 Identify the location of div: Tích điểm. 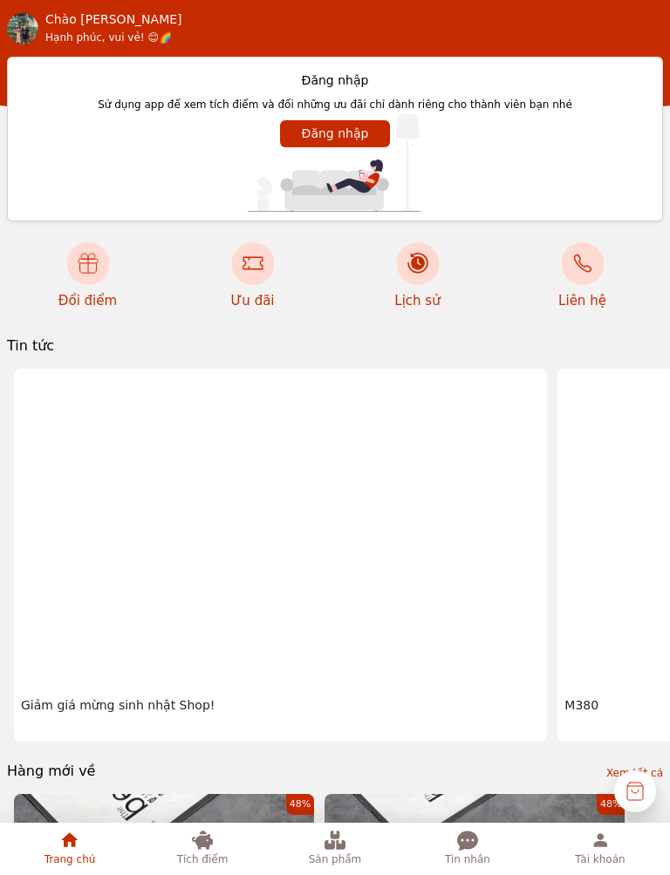
(202, 860).